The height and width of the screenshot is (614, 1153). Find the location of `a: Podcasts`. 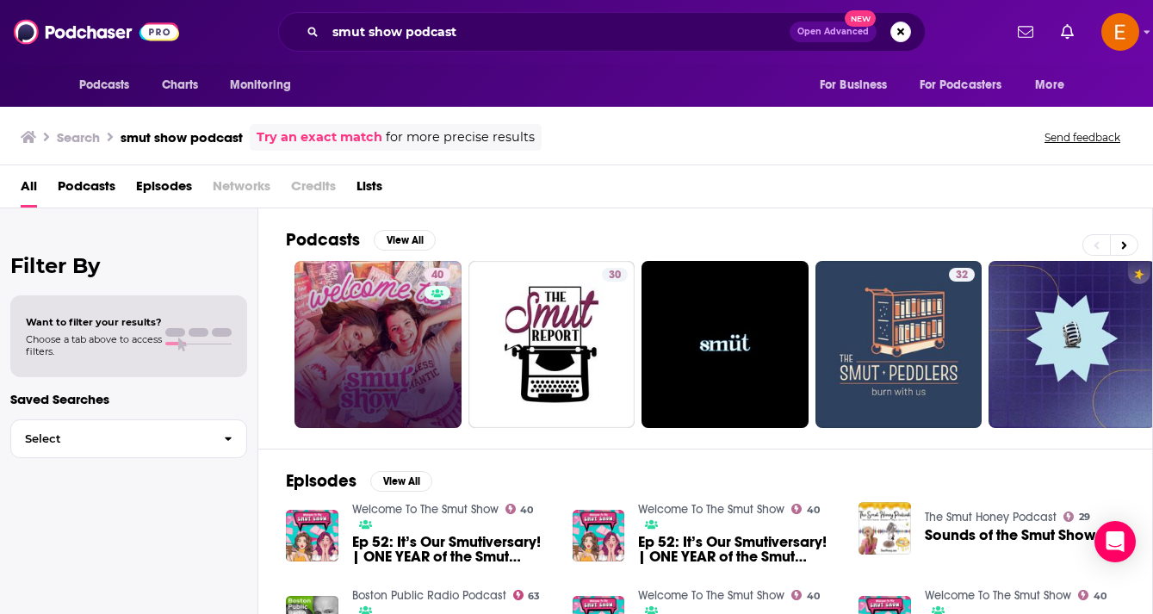

a: Podcasts is located at coordinates (86, 189).